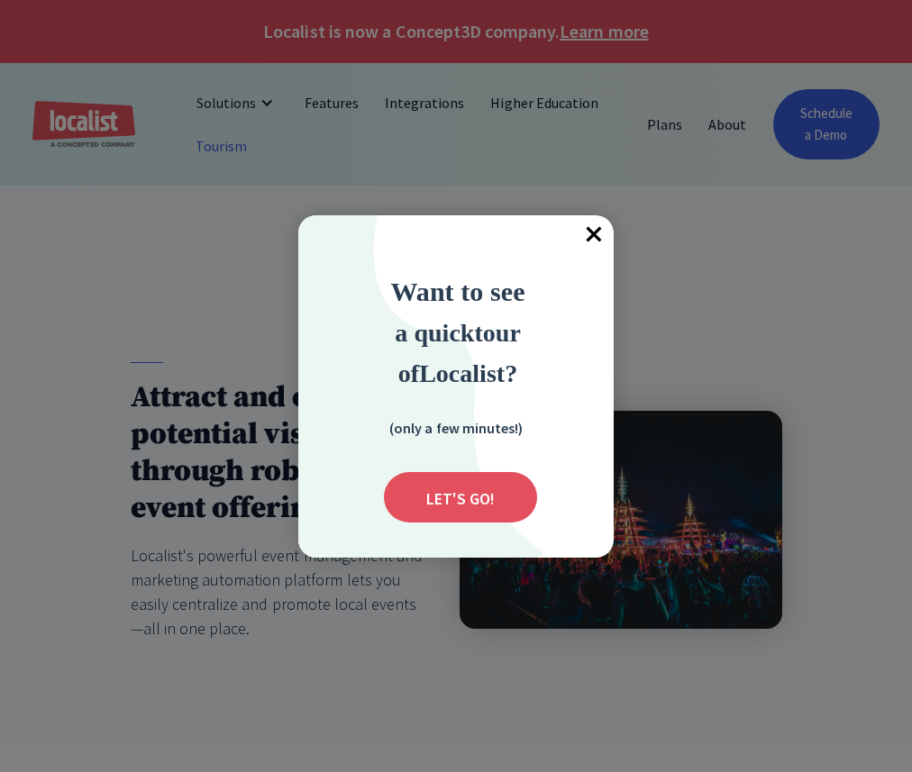 The image size is (912, 772). I want to click on strong: ur of, so click(460, 353).